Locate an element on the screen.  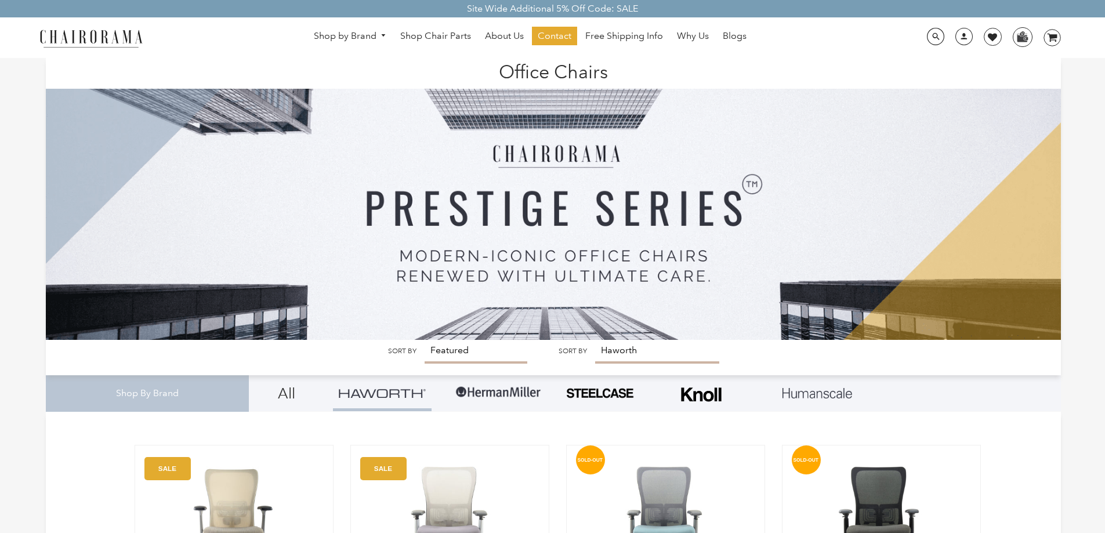
a: Shop by Brand is located at coordinates (350, 36).